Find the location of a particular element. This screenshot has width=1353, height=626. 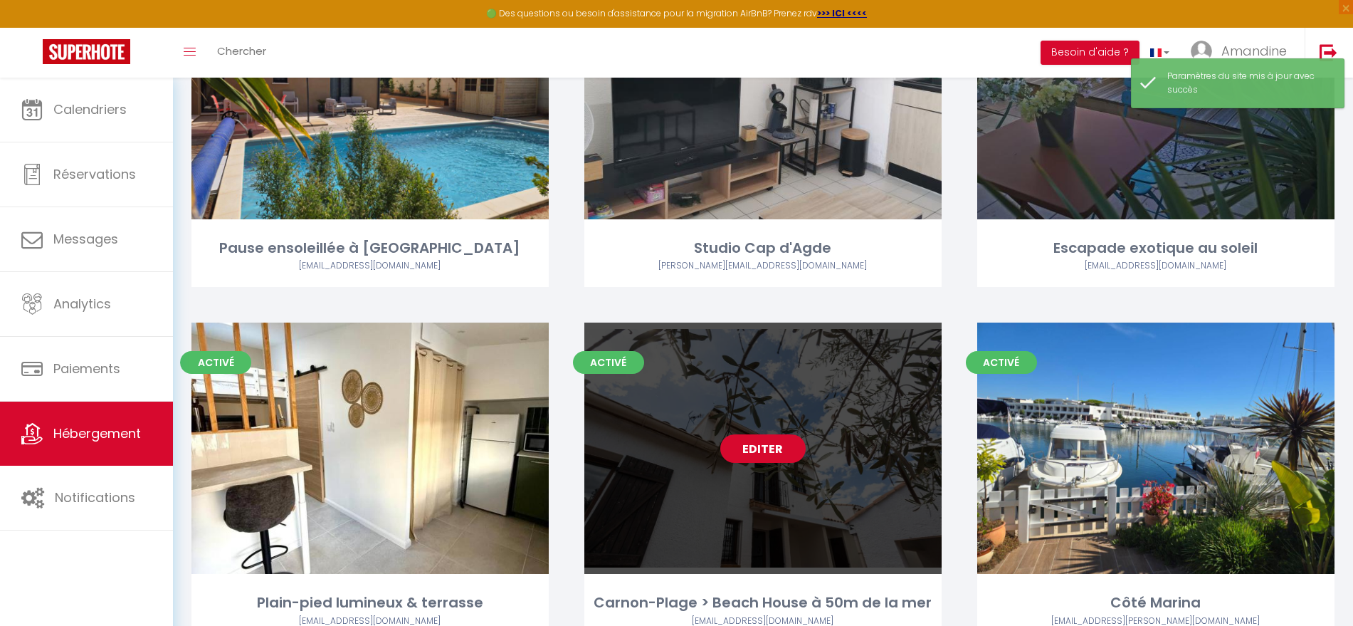

div: Paramètres du site mis à jour avec succès is located at coordinates (1249, 83).